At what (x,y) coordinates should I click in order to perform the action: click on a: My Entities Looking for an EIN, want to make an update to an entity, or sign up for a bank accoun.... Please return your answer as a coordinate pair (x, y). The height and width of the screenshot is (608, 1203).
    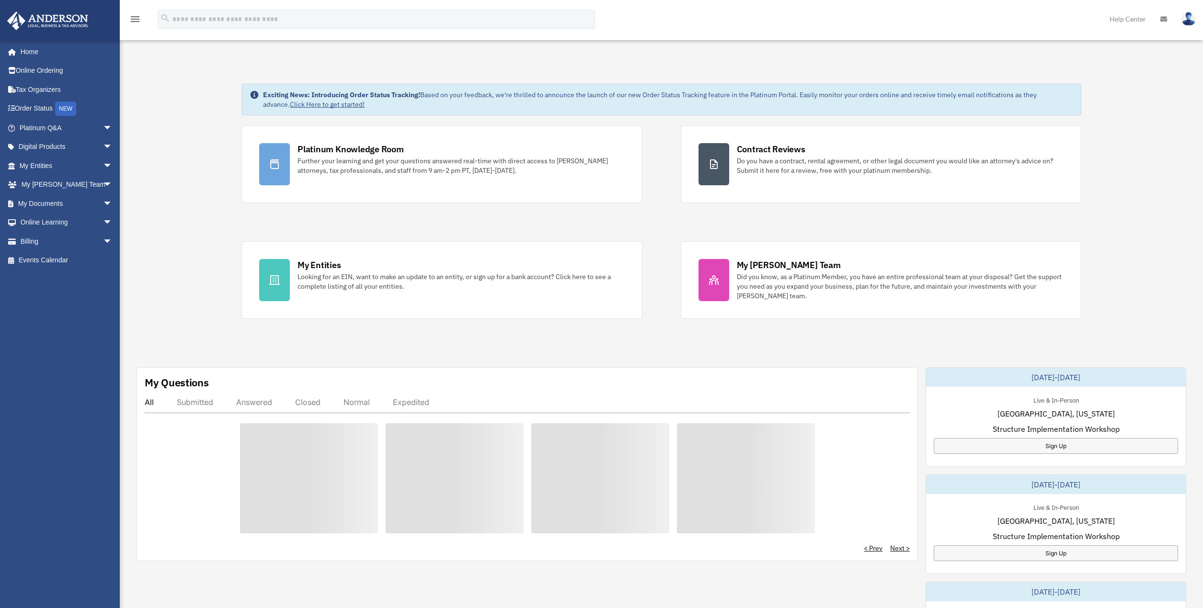
    Looking at the image, I should click on (442, 280).